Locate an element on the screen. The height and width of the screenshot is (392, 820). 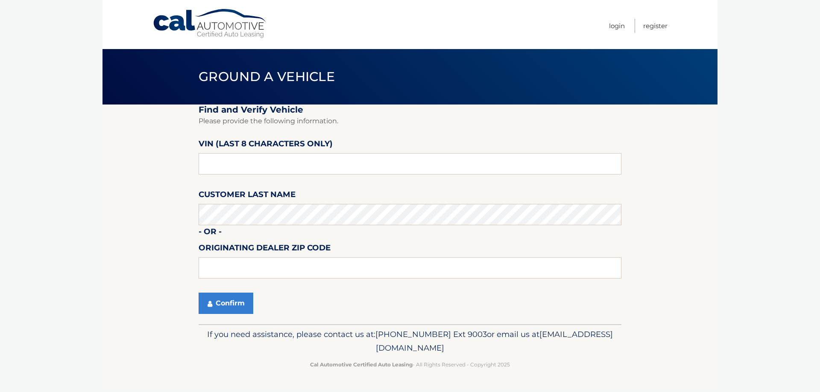
strong: Cal Automotive Certified Auto Leasing is located at coordinates (361, 365).